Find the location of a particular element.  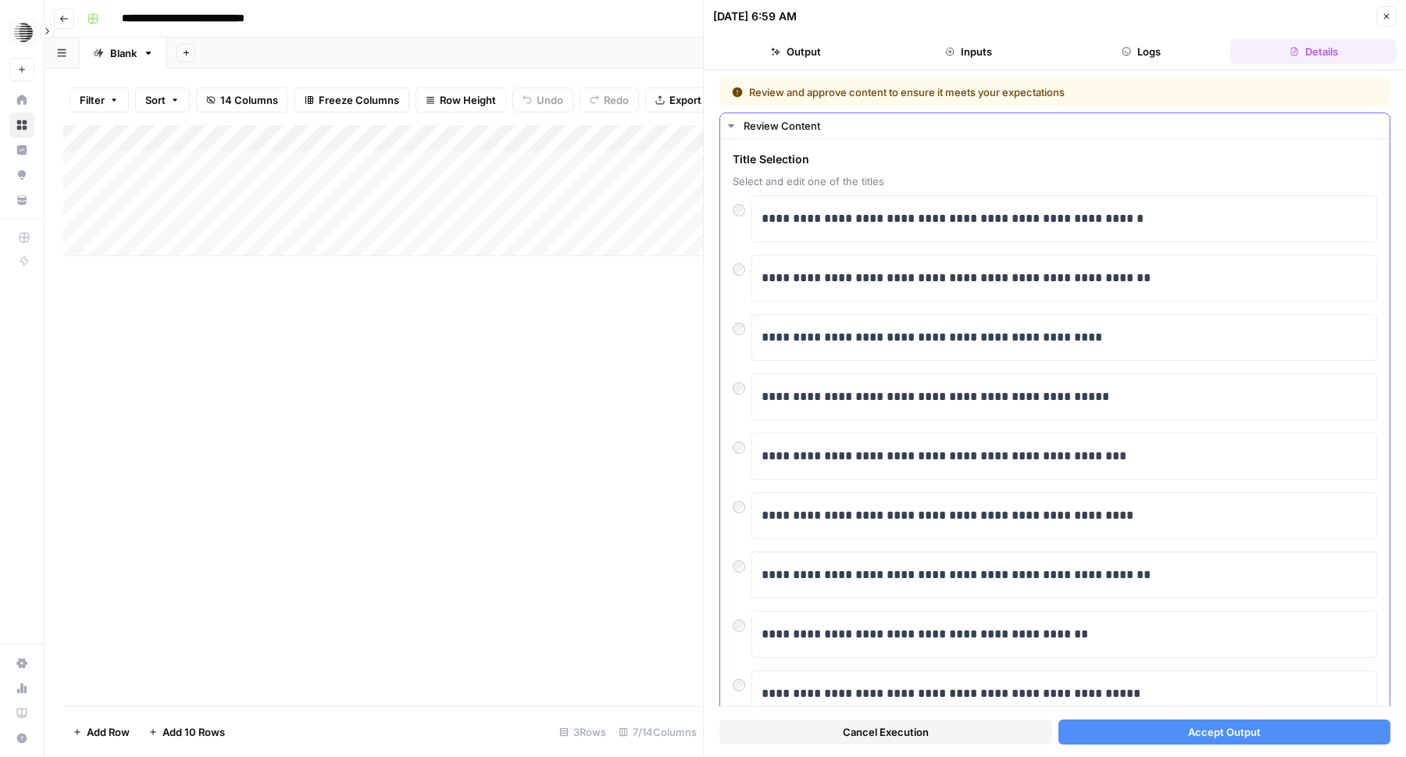

button: Undo is located at coordinates (543, 100).